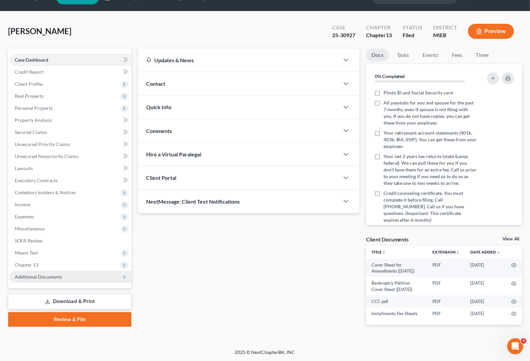 The height and width of the screenshot is (361, 530). Describe the element at coordinates (42, 144) in the screenshot. I see `span: Unsecured Priority Claims` at that location.